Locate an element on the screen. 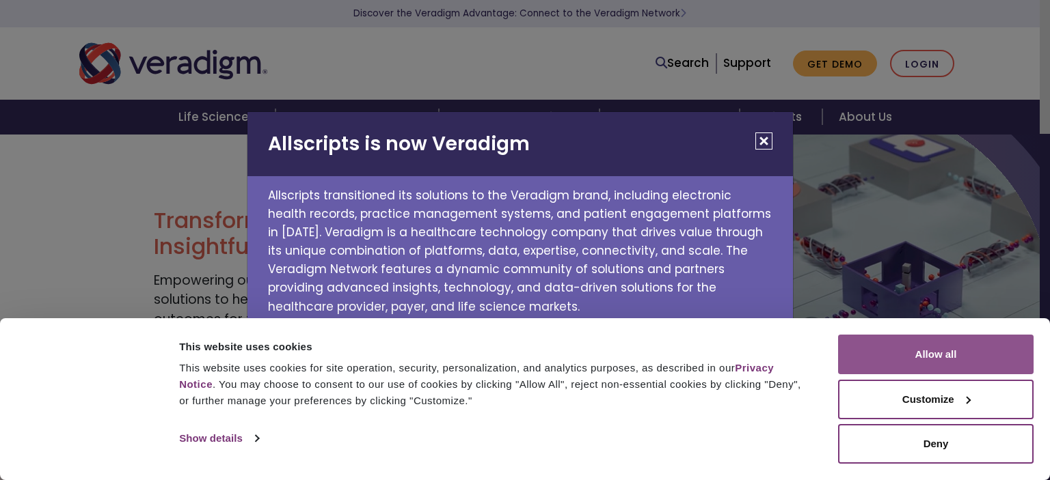  button: Customize is located at coordinates (936, 400).